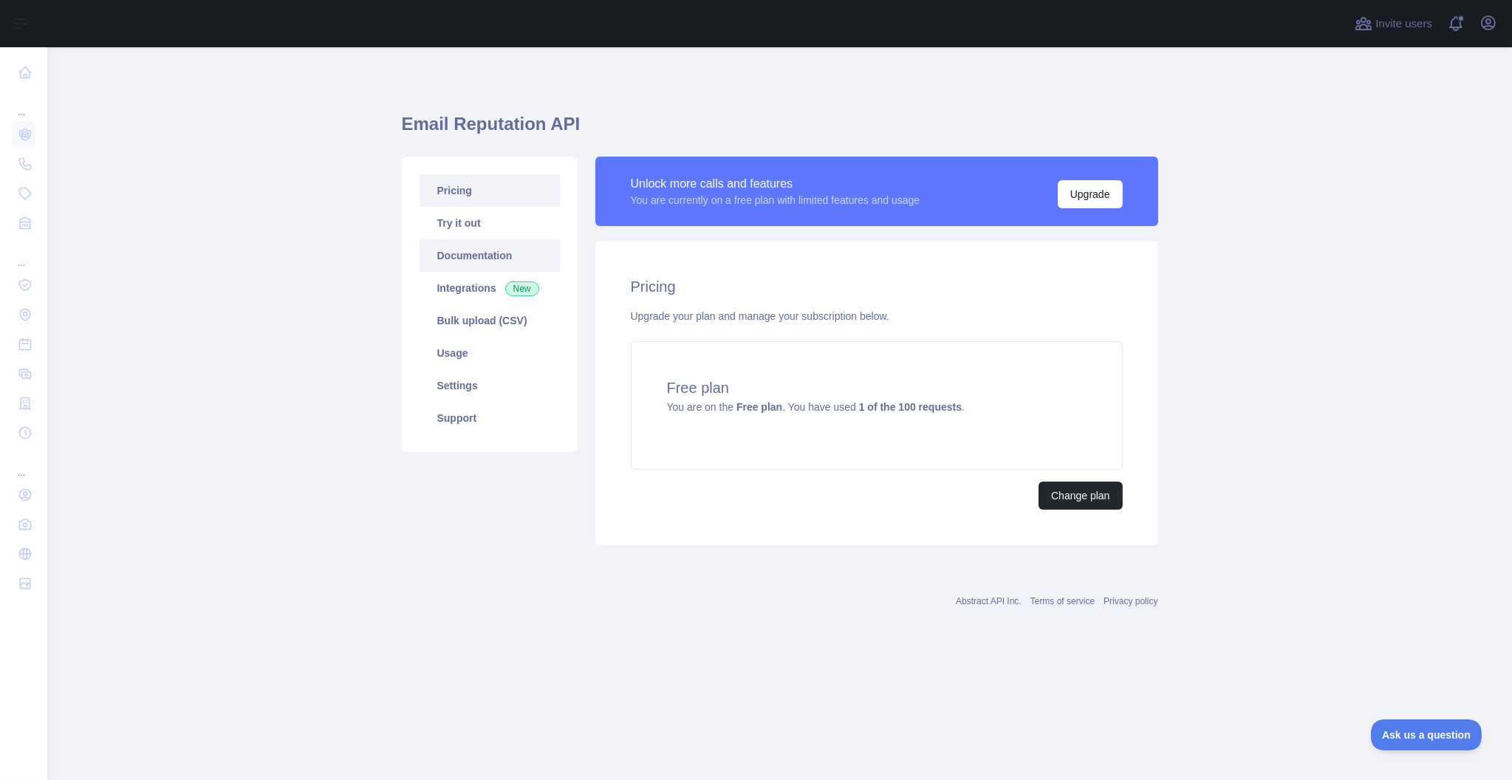 The height and width of the screenshot is (780, 1512). Describe the element at coordinates (490, 386) in the screenshot. I see `a: Settings` at that location.